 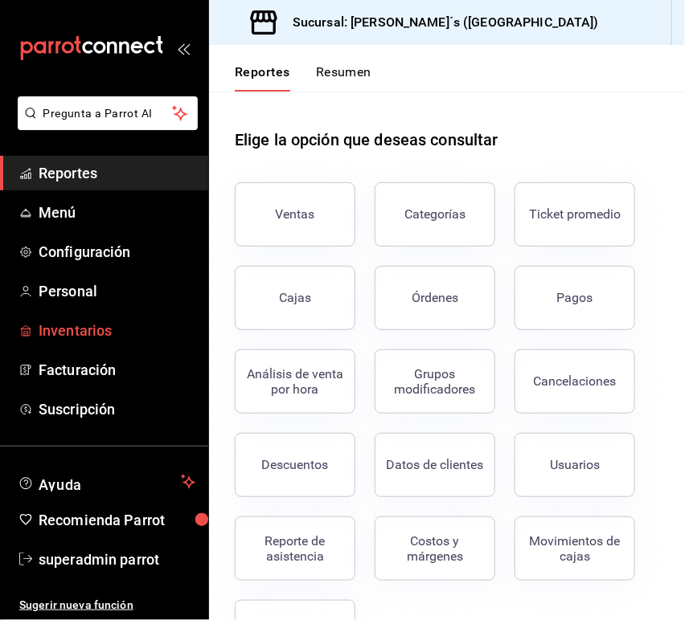 I want to click on button: Costos y márgenes, so click(x=435, y=549).